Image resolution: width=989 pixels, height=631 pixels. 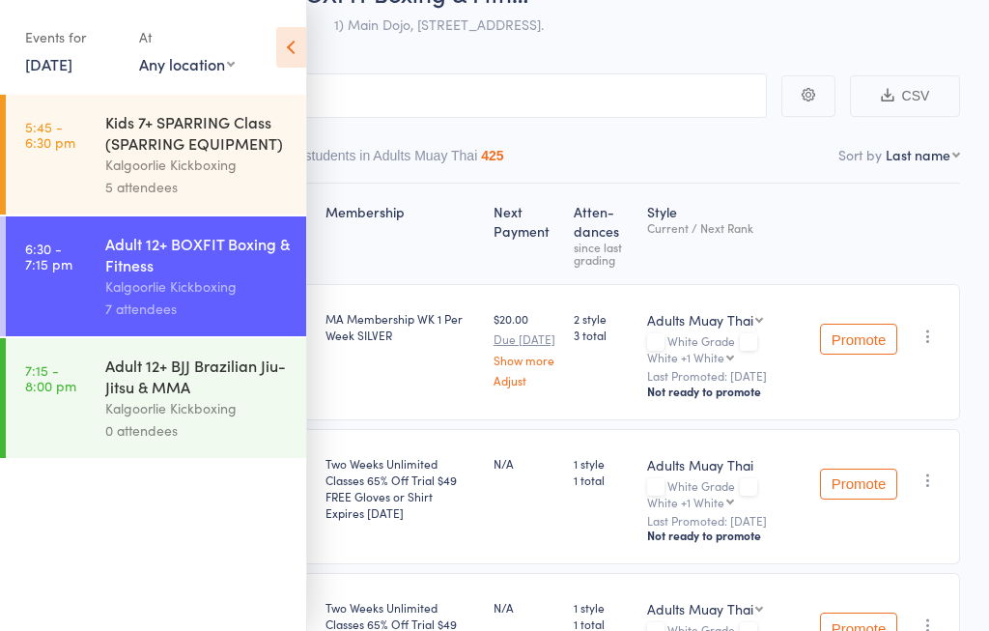 I want to click on div: Style, so click(x=726, y=234).